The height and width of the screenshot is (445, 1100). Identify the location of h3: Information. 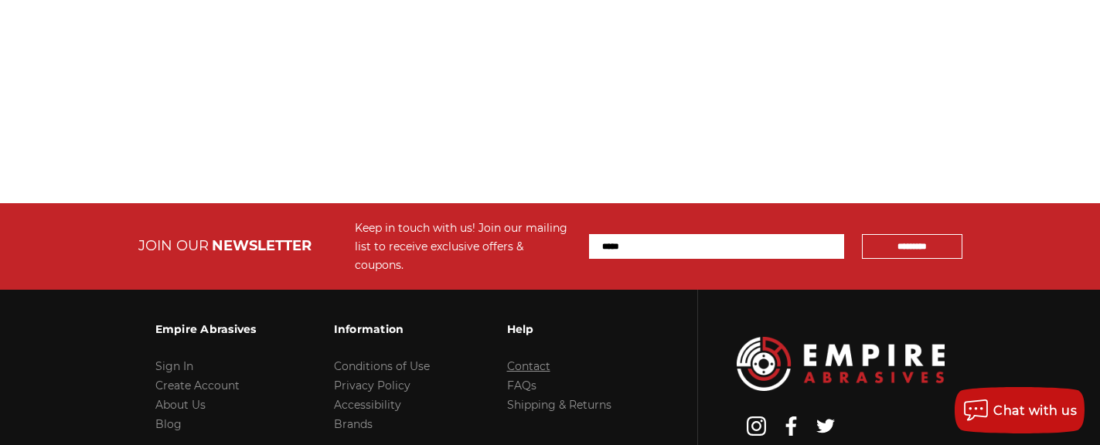
(382, 329).